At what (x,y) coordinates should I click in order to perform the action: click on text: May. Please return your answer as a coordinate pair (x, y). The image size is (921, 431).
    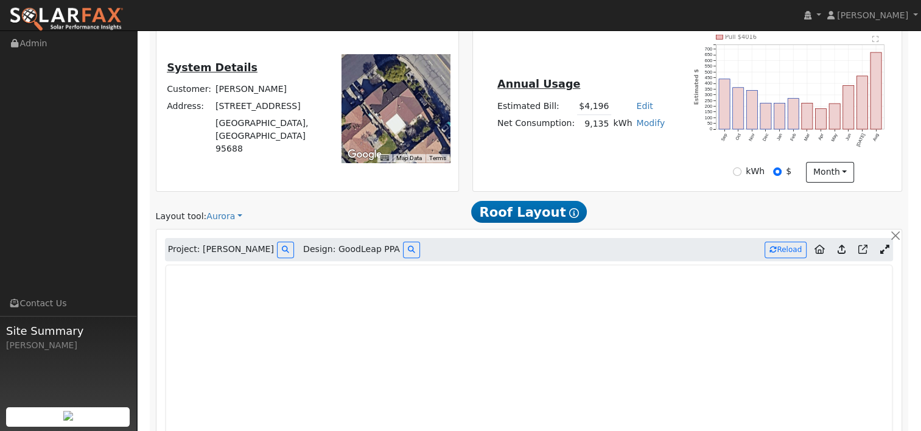
    Looking at the image, I should click on (834, 137).